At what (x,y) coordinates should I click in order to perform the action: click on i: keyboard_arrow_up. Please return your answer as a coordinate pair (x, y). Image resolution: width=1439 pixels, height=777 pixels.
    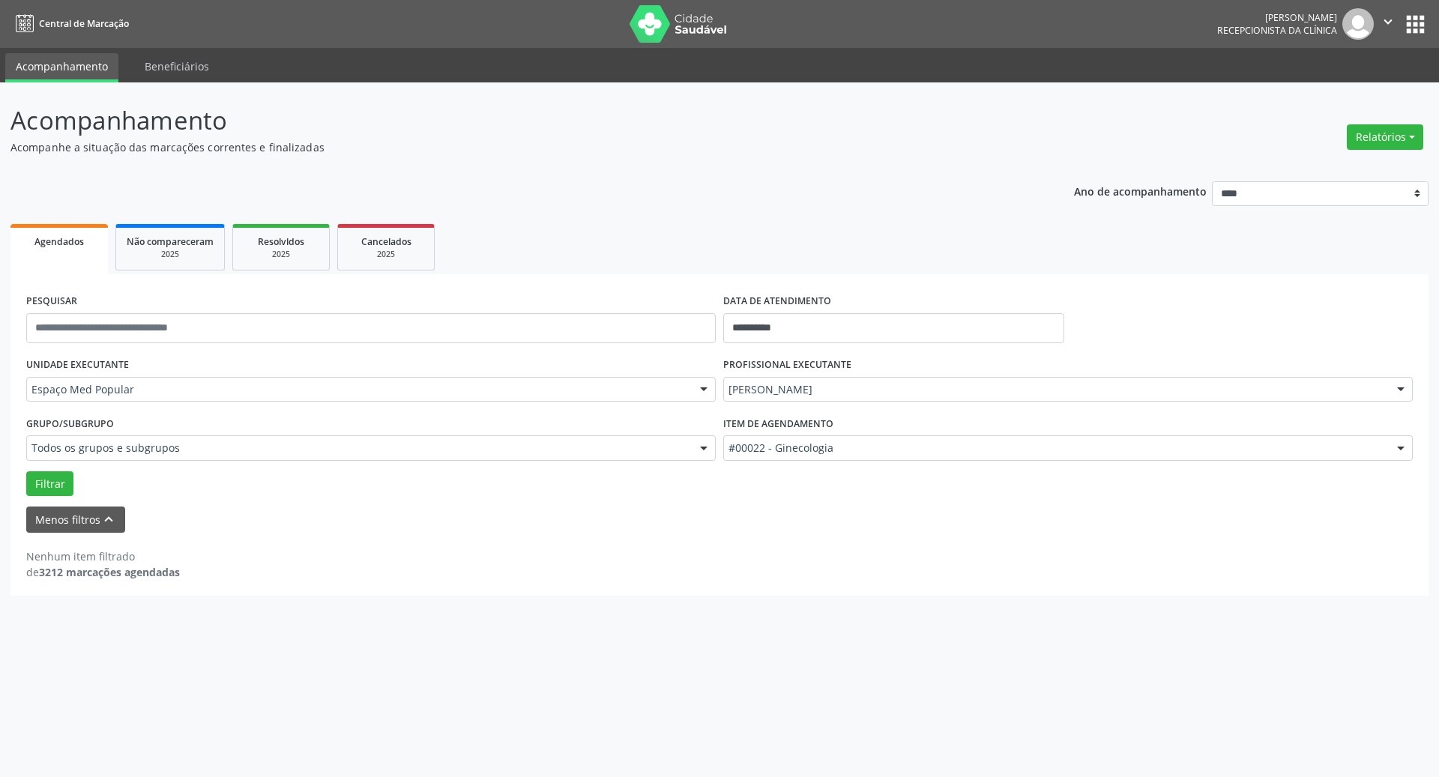
    Looking at the image, I should click on (109, 520).